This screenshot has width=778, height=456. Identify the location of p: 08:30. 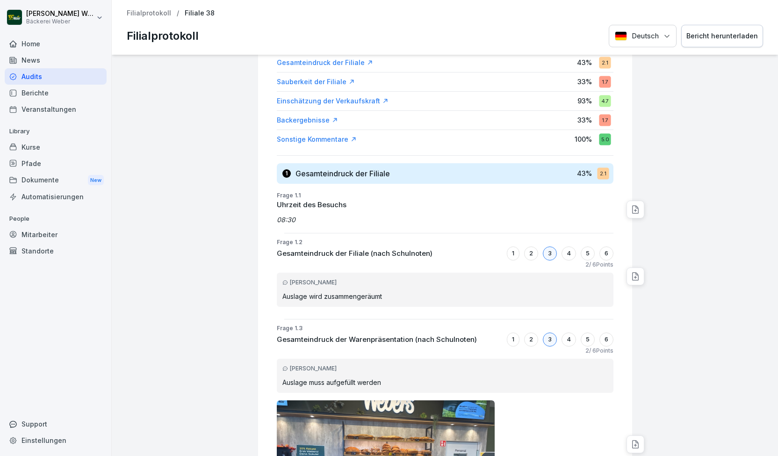
(445, 219).